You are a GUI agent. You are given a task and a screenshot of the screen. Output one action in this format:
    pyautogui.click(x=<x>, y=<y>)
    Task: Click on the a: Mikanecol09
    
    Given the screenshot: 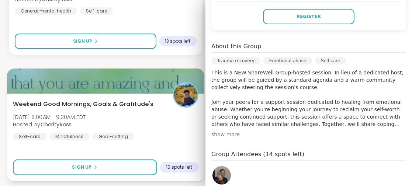 What is the action you would take?
    pyautogui.click(x=222, y=176)
    